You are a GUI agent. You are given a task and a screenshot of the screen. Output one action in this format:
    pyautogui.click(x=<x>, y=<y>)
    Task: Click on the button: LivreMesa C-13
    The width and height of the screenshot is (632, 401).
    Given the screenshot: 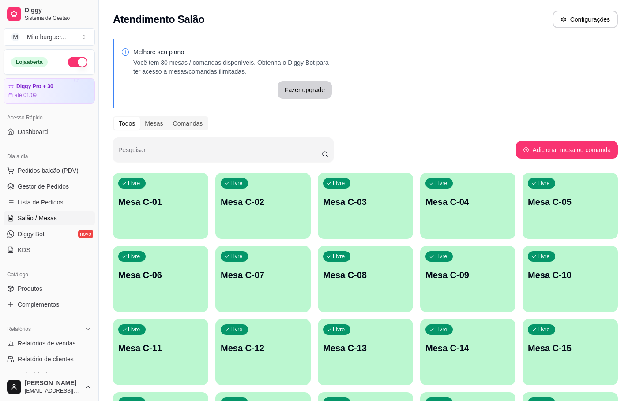 What is the action you would take?
    pyautogui.click(x=365, y=352)
    